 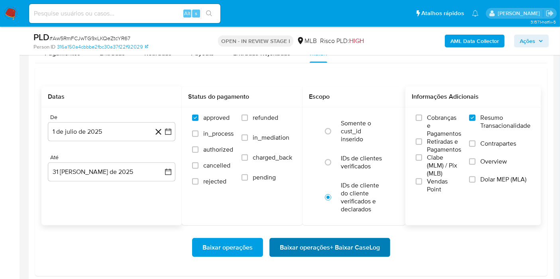 I want to click on a: Sair, so click(x=549, y=13).